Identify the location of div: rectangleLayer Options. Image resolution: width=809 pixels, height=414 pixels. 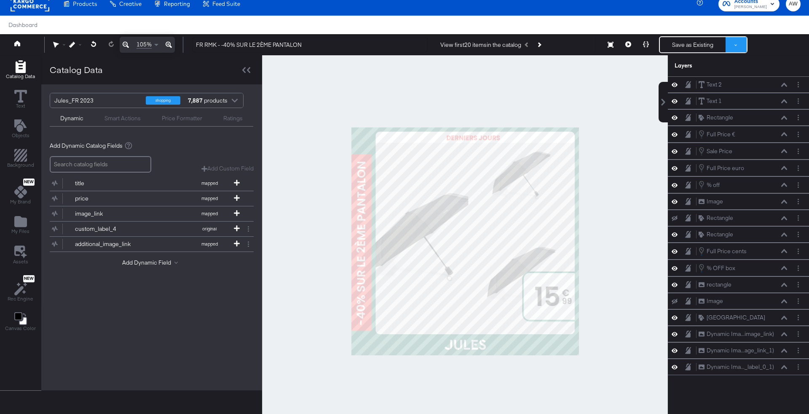
(739, 284).